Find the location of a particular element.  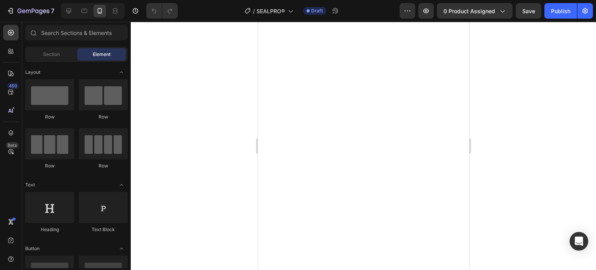

div: Publish is located at coordinates (560, 11).